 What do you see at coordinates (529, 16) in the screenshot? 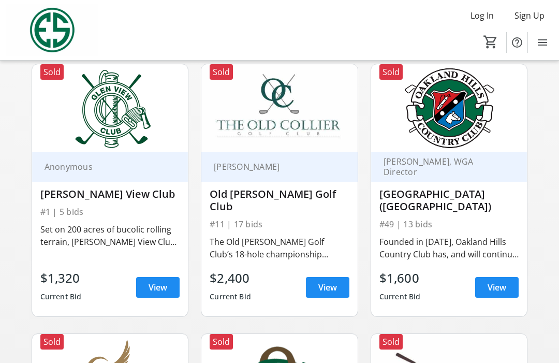
I see `button: Sign Up` at bounding box center [529, 16].